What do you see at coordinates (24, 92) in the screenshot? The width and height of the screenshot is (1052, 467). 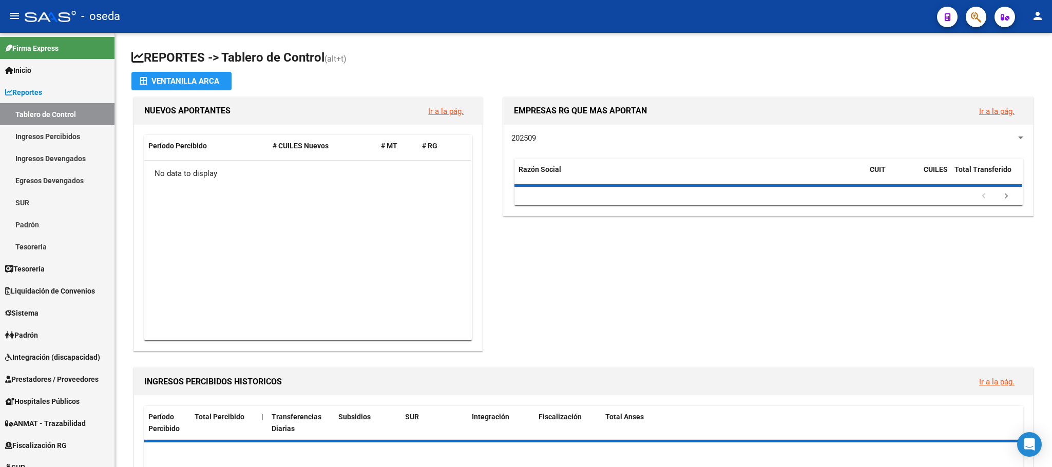 I see `span: Reportes` at bounding box center [24, 92].